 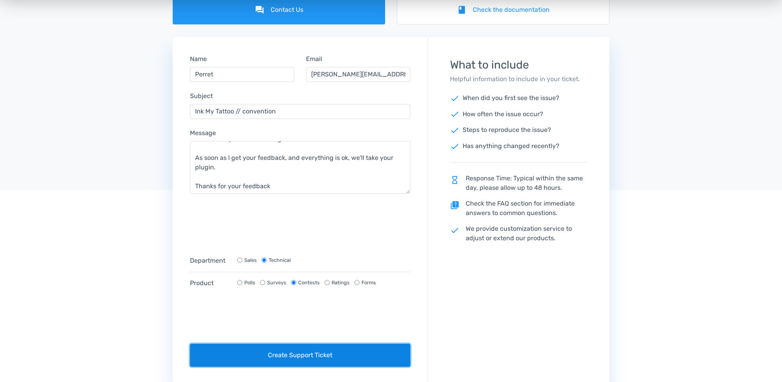 What do you see at coordinates (203, 133) in the screenshot?
I see `label: Message` at bounding box center [203, 133].